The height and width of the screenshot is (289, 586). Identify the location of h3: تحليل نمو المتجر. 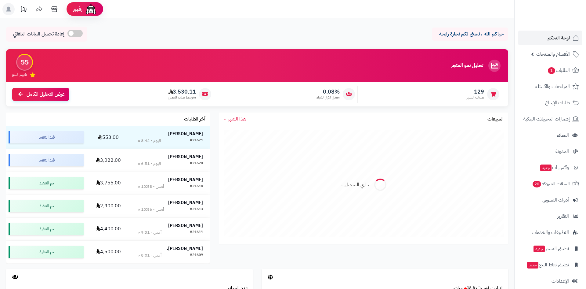
(467, 66).